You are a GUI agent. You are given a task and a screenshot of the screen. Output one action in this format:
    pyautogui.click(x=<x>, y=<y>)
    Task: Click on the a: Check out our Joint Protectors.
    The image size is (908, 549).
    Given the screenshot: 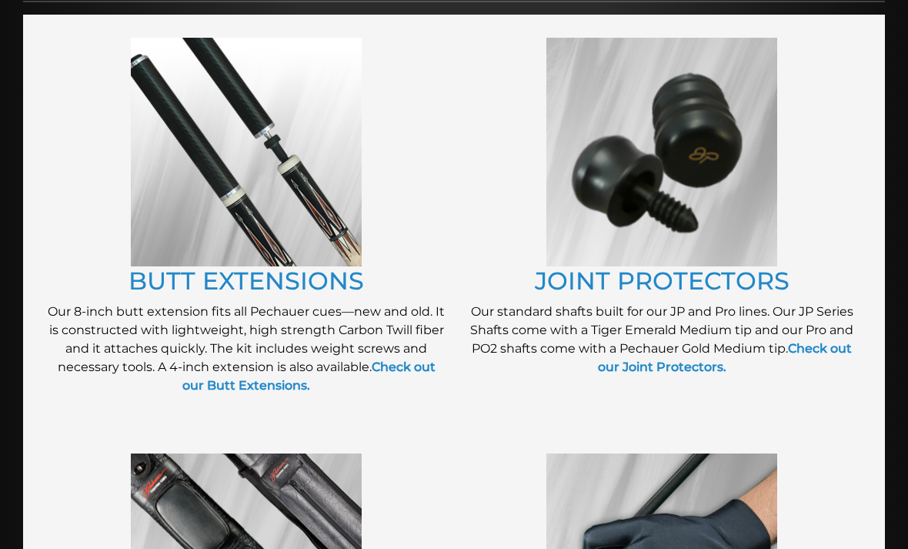 What is the action you would take?
    pyautogui.click(x=725, y=357)
    